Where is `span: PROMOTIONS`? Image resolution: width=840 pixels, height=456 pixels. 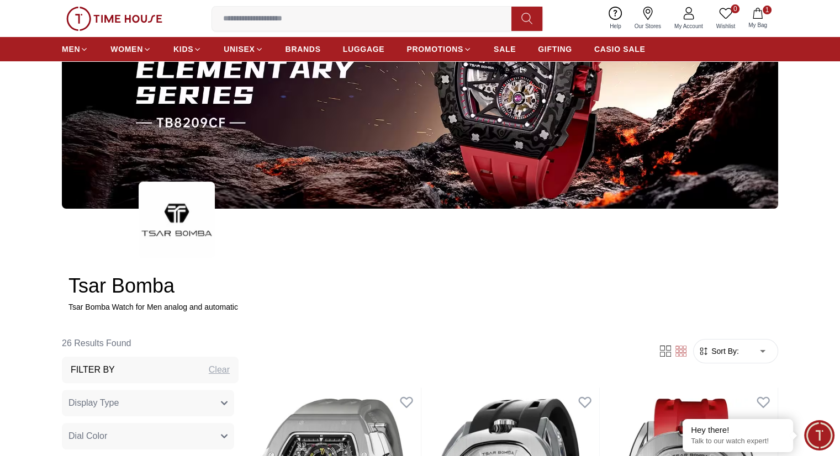 span: PROMOTIONS is located at coordinates (435, 49).